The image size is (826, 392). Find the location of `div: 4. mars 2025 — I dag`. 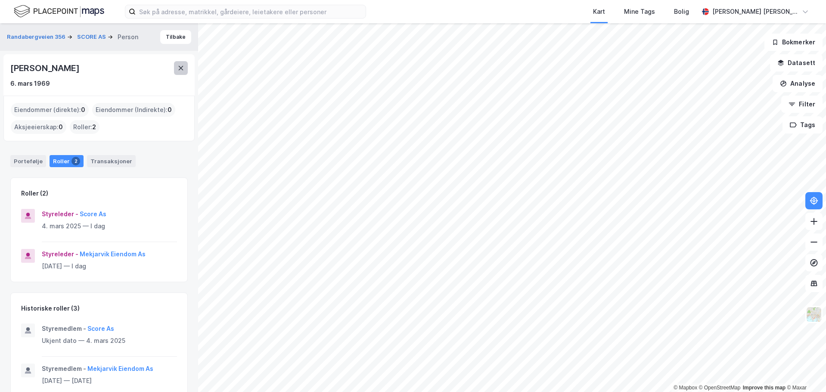

div: 4. mars 2025 — I dag is located at coordinates (109, 226).